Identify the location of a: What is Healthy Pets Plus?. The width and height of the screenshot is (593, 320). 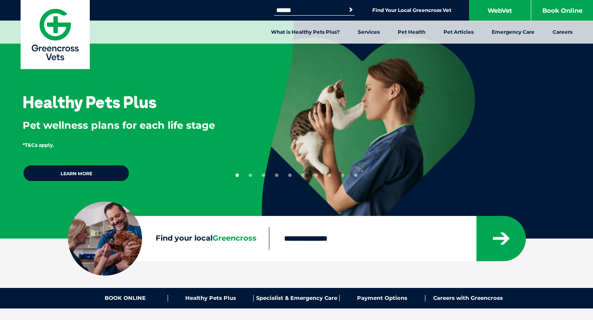
(305, 32).